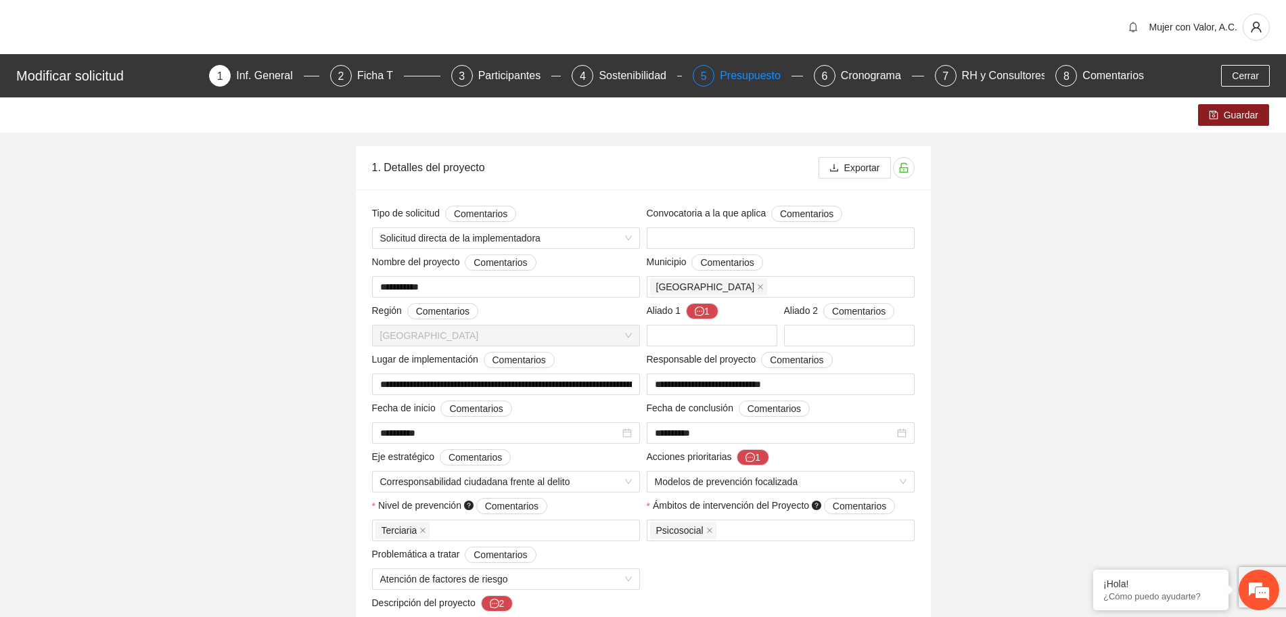 The width and height of the screenshot is (1286, 617). Describe the element at coordinates (1160, 596) in the screenshot. I see `p: ¿Cómo puedo ayudarte?` at that location.